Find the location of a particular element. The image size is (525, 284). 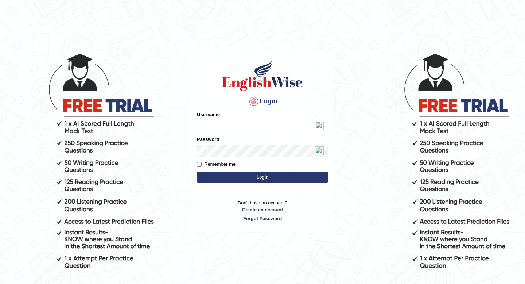

a: Create an account is located at coordinates (262, 209).